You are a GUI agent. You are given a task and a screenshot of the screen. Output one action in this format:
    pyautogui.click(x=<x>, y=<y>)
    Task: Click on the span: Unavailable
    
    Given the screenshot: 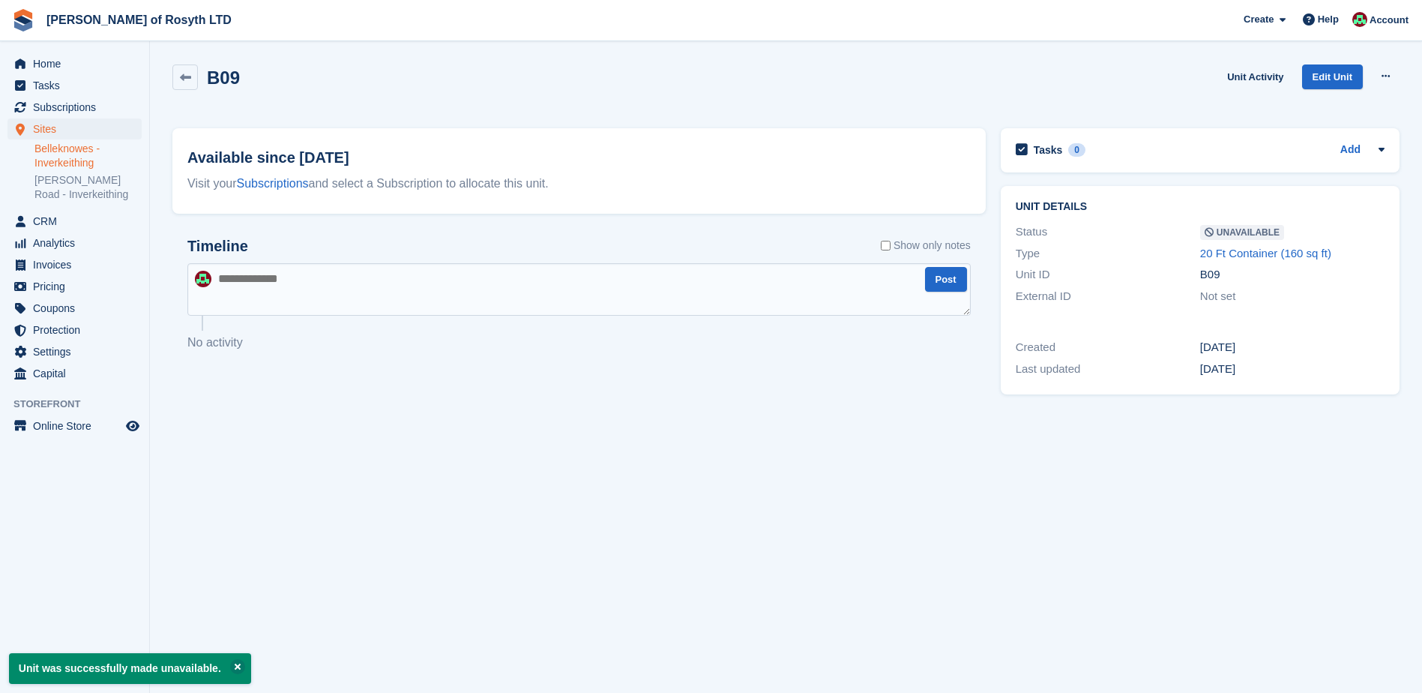 What is the action you would take?
    pyautogui.click(x=1242, y=232)
    